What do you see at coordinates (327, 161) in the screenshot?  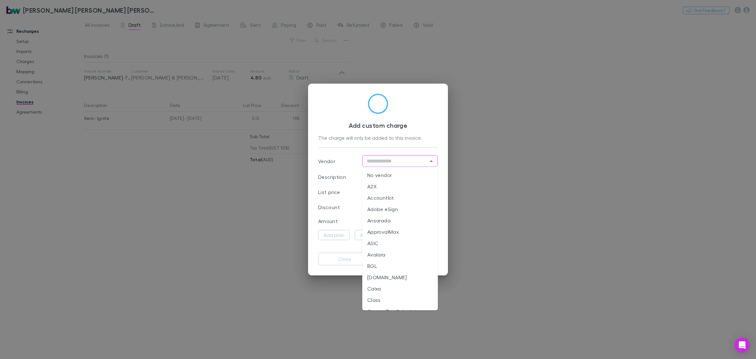 I see `p: Vendor` at bounding box center [327, 161].